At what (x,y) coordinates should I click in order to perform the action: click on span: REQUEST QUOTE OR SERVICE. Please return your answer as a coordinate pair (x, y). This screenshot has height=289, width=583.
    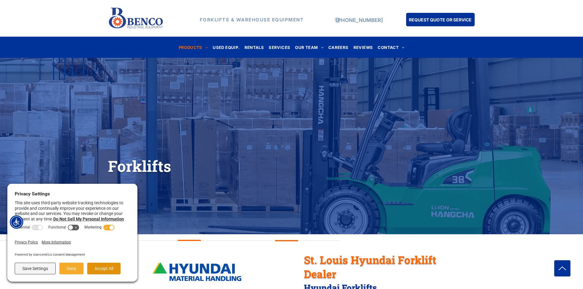
    Looking at the image, I should click on (440, 20).